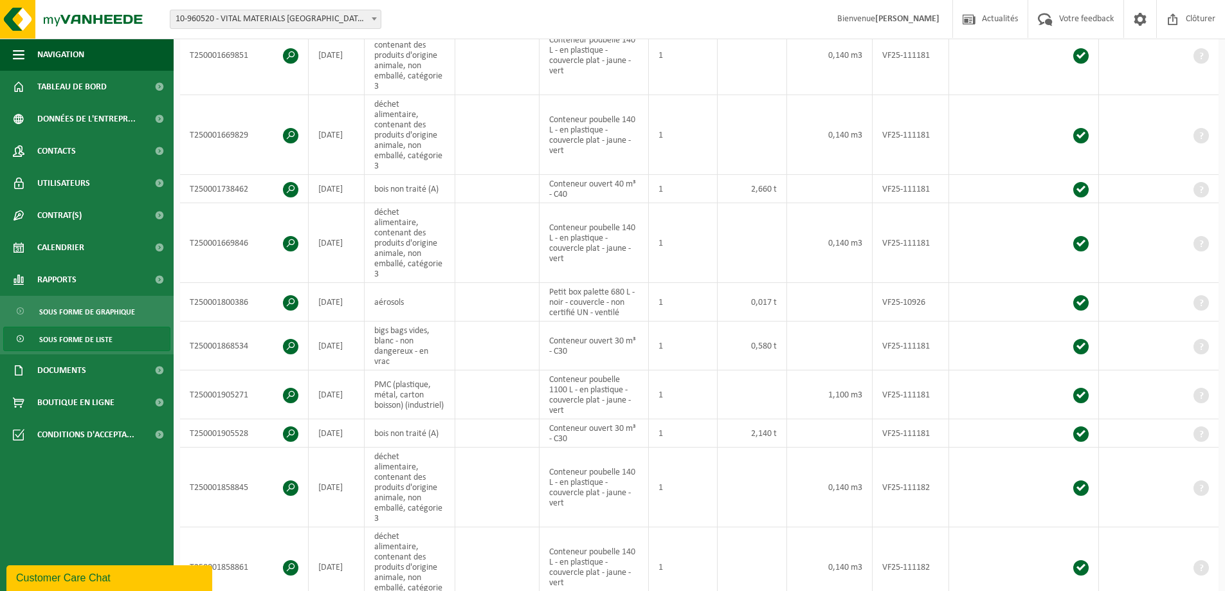  Describe the element at coordinates (910, 302) in the screenshot. I see `td: VF25-10926` at that location.